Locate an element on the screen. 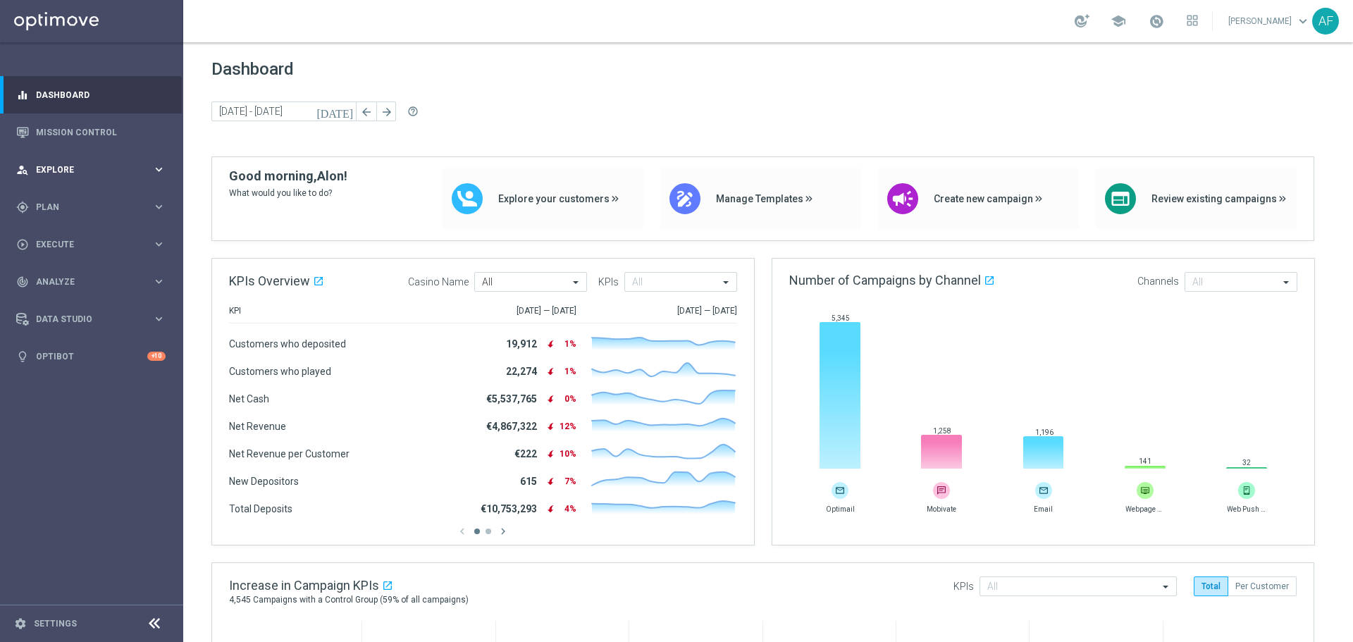 This screenshot has height=642, width=1353. div: Analyze is located at coordinates (84, 282).